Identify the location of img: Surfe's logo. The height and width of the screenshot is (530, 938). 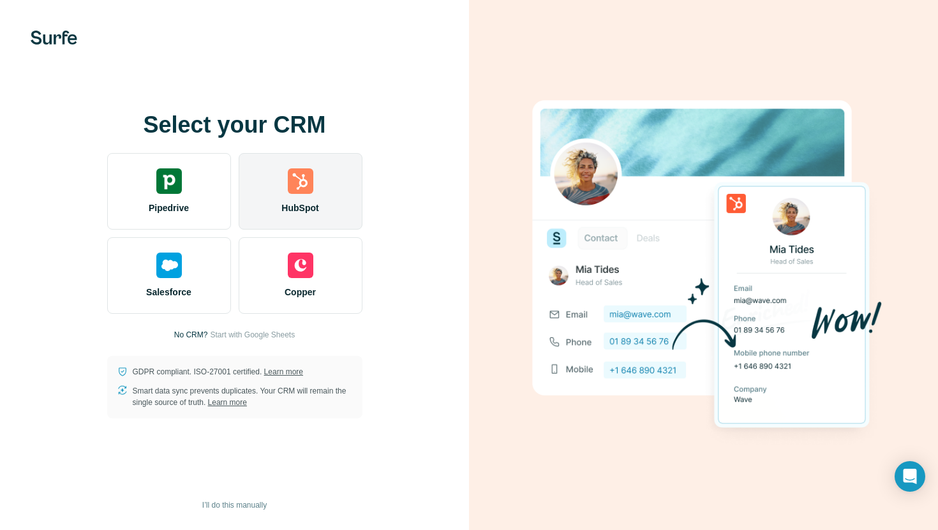
(54, 38).